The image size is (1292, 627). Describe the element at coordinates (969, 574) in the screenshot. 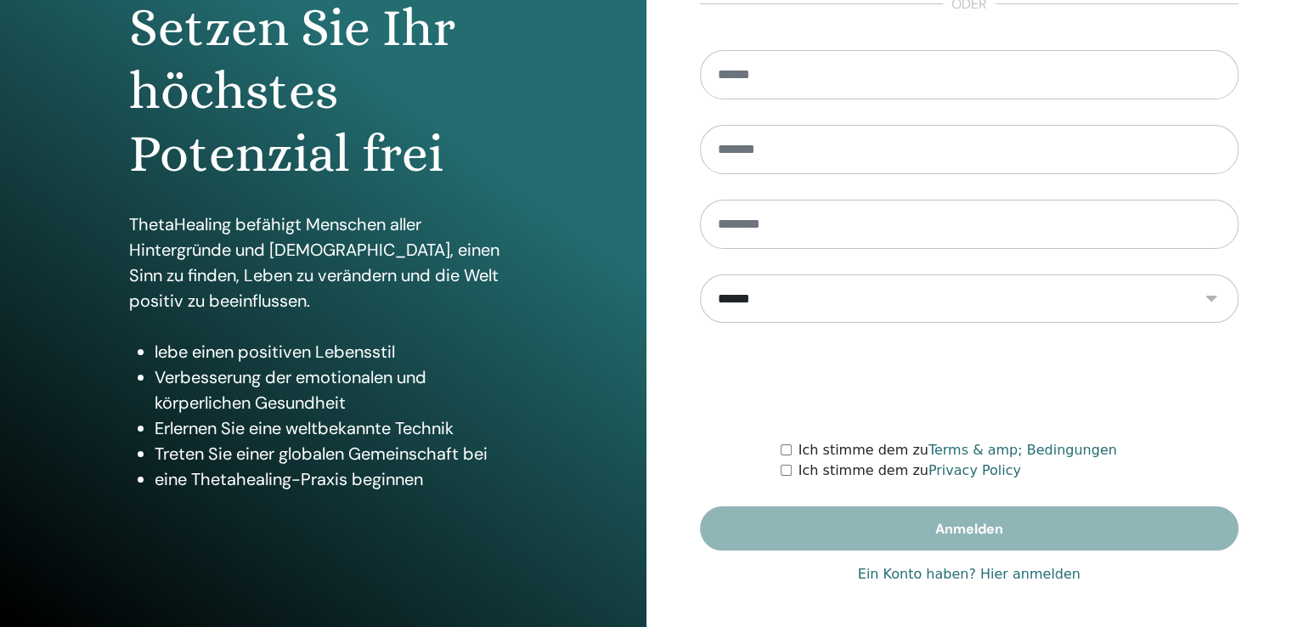

I see `a: Ein Konto haben? Hier anmelden` at that location.